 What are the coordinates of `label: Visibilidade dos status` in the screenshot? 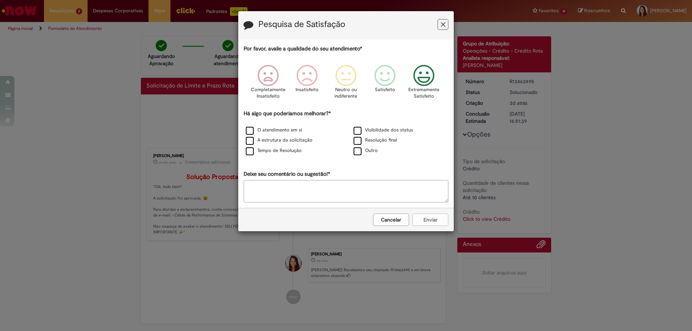 It's located at (383, 130).